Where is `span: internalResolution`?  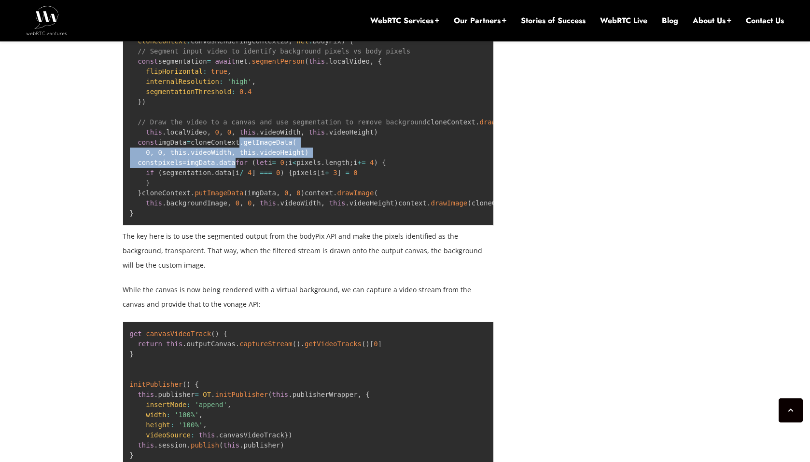
span: internalResolution is located at coordinates (182, 82).